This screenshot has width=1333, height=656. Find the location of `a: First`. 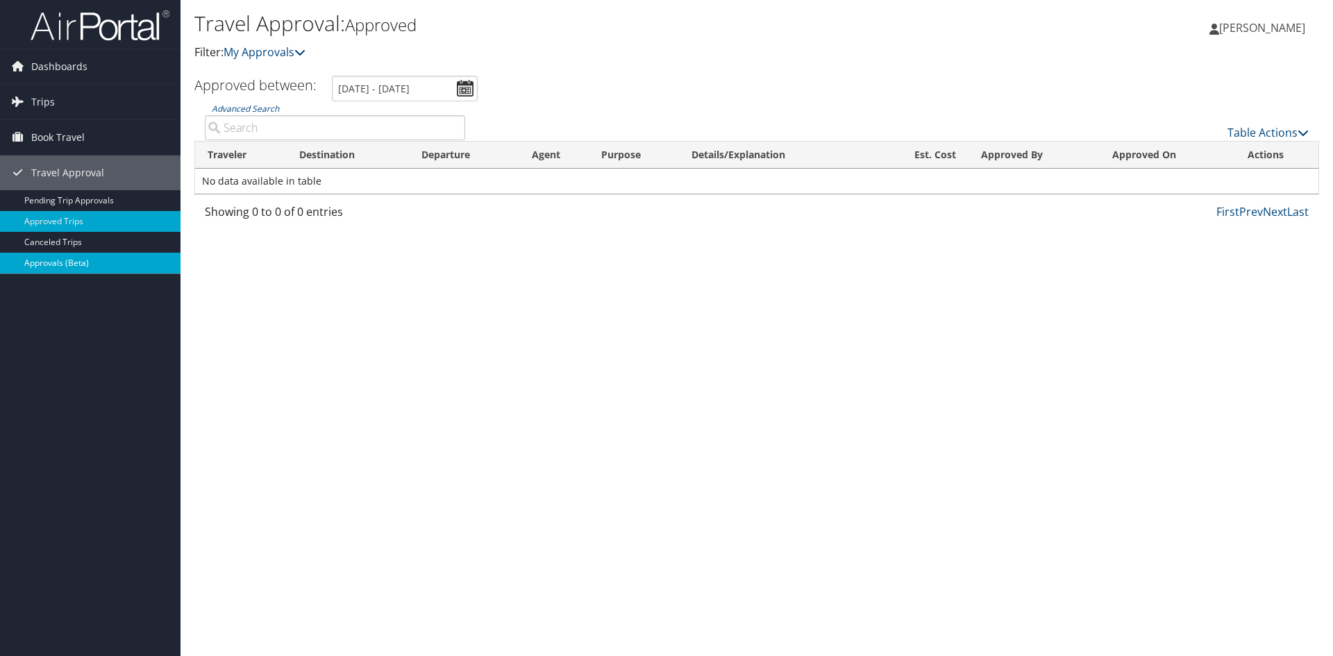

a: First is located at coordinates (1228, 212).